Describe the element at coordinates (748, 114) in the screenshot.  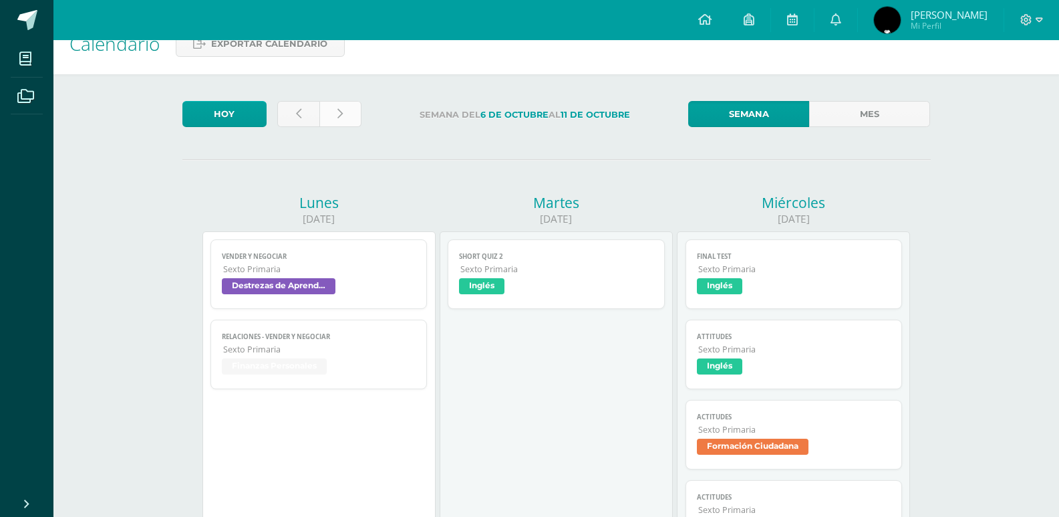
I see `a: Semana` at that location.